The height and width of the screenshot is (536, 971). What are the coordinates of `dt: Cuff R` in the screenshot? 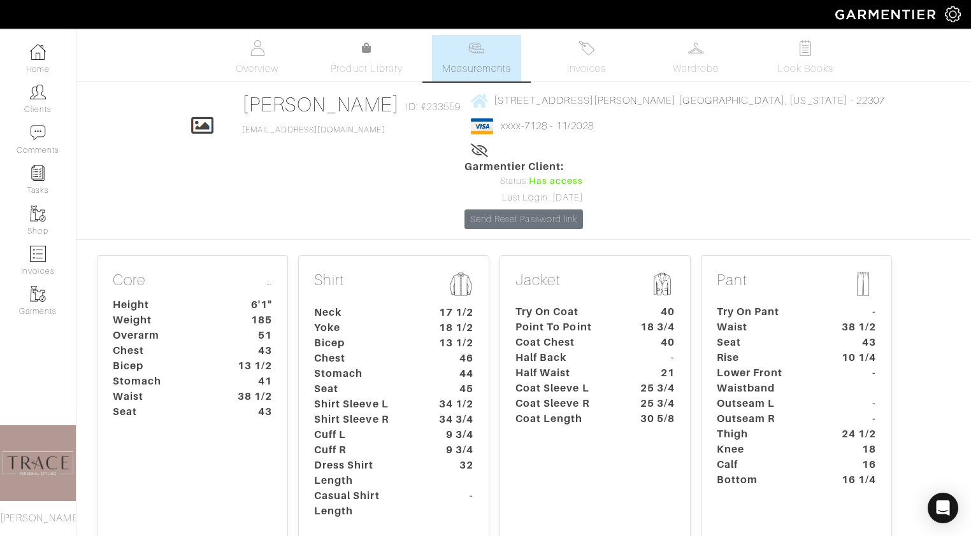 It's located at (364, 450).